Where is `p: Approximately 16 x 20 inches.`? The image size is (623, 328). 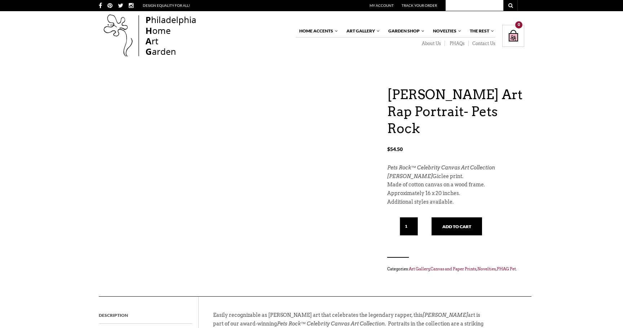
p: Approximately 16 x 20 inches. is located at coordinates (456, 194).